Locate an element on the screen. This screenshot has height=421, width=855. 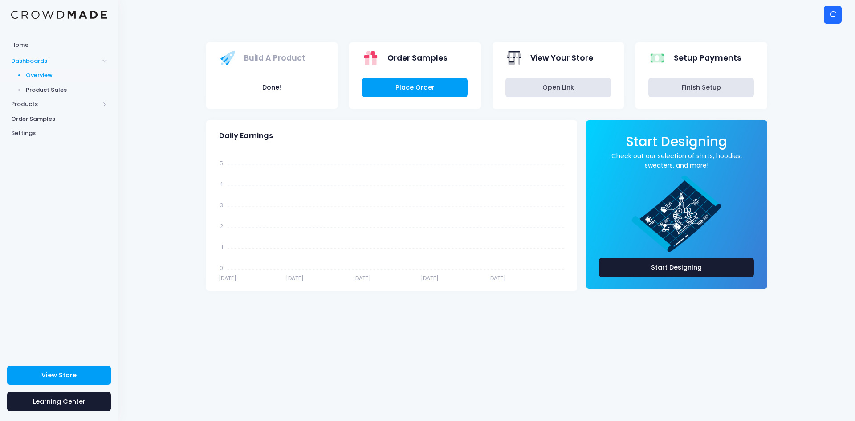
tspan: 1 is located at coordinates (222, 247).